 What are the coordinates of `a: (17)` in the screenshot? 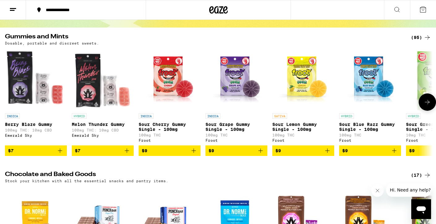 It's located at (421, 175).